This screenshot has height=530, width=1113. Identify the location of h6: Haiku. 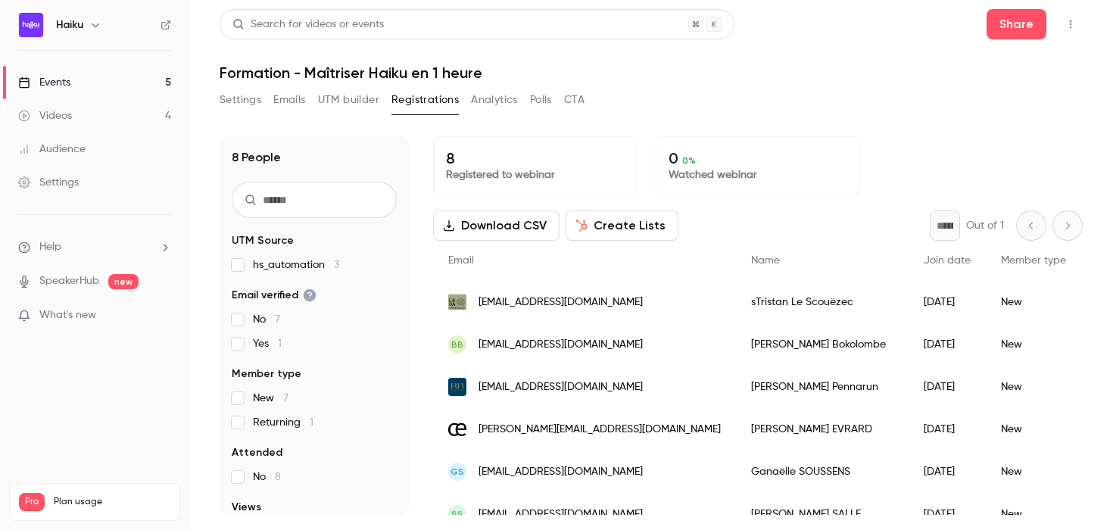
(70, 25).